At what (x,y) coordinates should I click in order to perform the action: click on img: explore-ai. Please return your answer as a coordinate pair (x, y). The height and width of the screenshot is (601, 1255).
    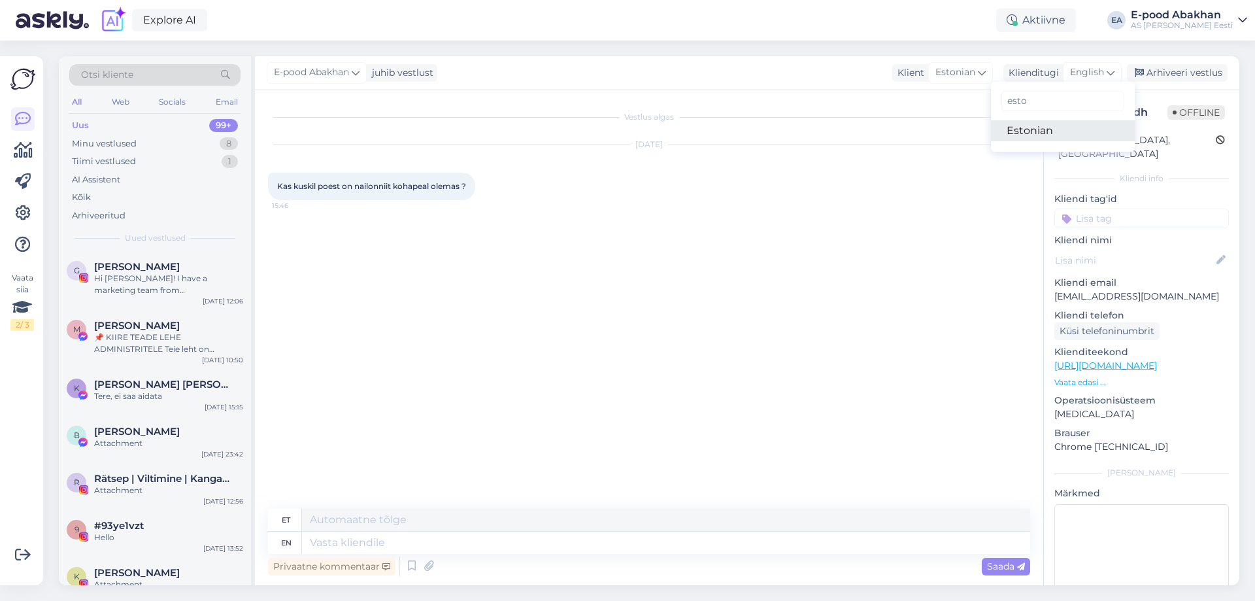
    Looking at the image, I should click on (113, 20).